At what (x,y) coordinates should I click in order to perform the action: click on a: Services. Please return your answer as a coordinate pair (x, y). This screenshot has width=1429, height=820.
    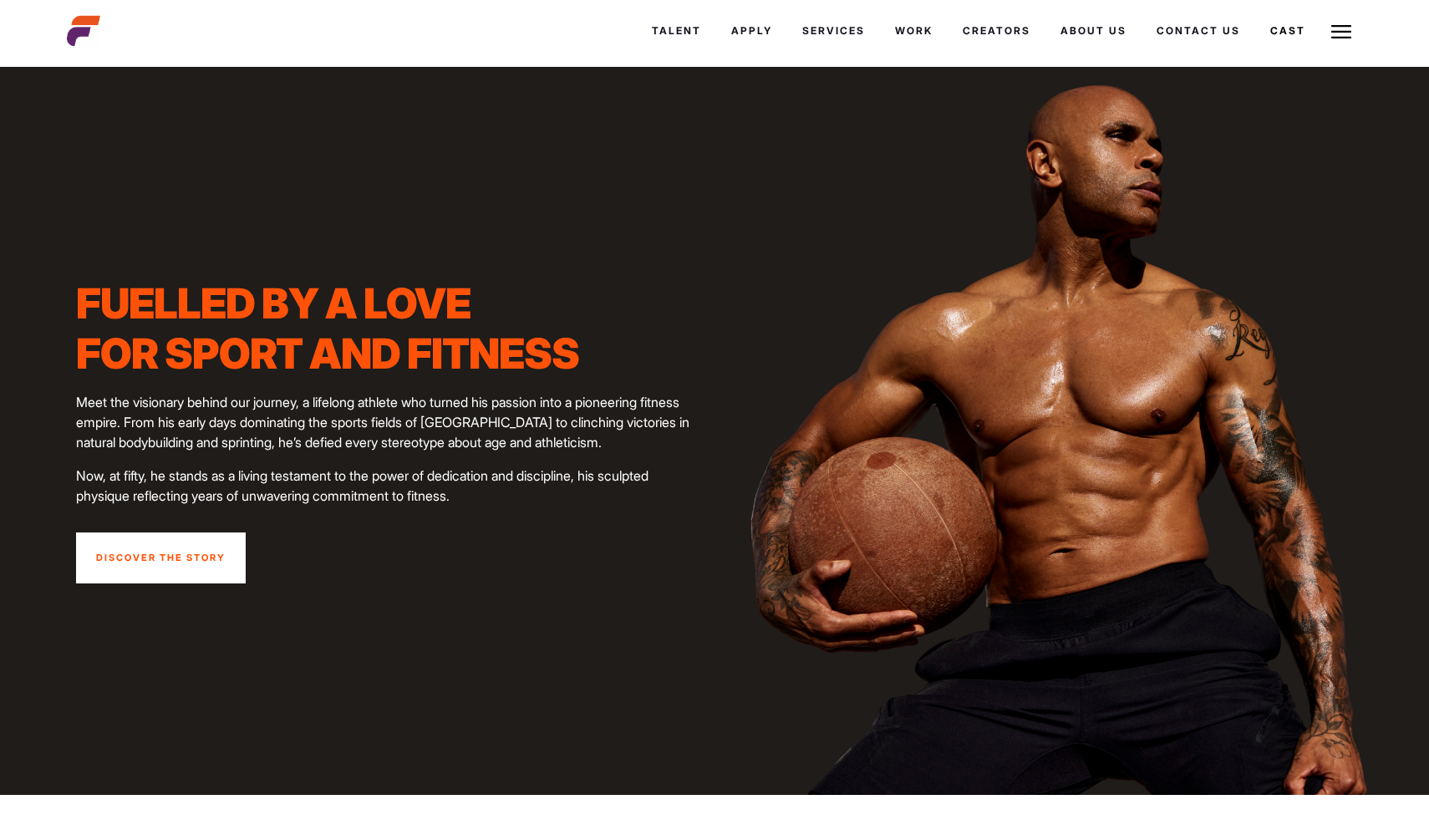
    Looking at the image, I should click on (833, 31).